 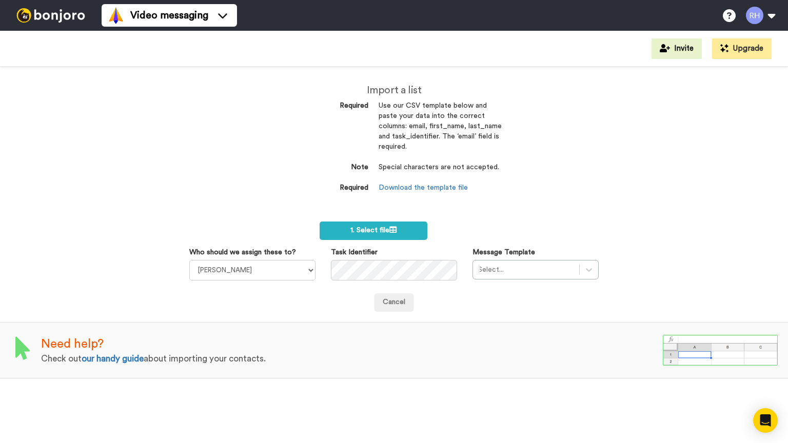 What do you see at coordinates (327, 168) in the screenshot?
I see `dt: Note` at bounding box center [327, 168].